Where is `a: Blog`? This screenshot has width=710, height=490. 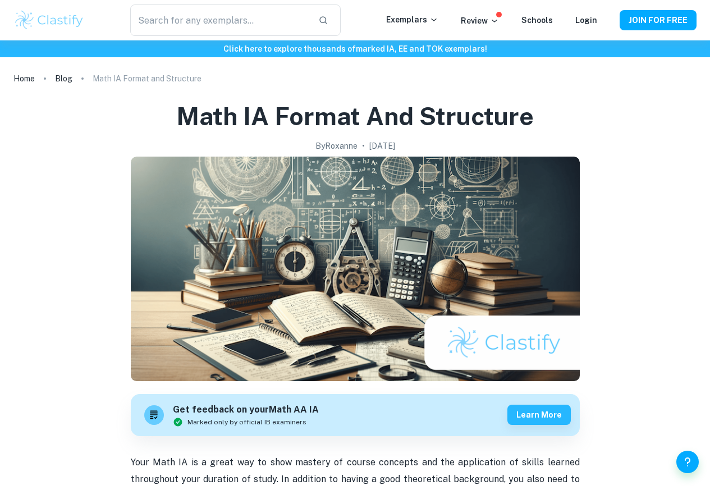
a: Blog is located at coordinates (63, 79).